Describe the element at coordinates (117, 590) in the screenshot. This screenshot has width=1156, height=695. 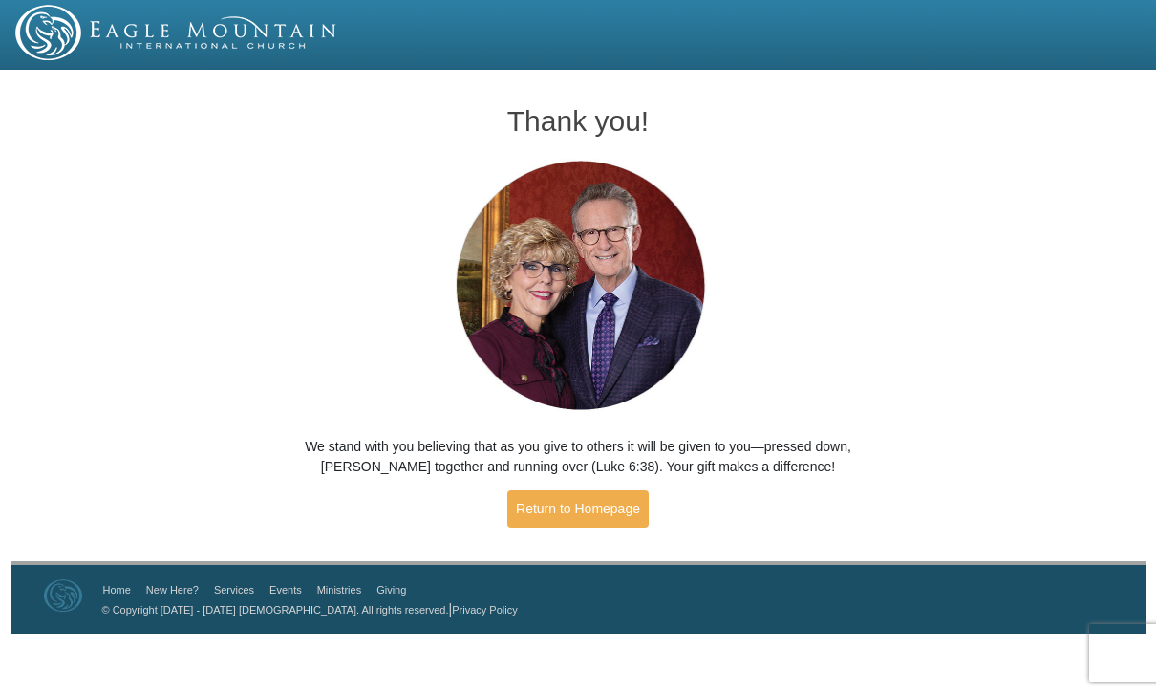
I see `a: Home` at that location.